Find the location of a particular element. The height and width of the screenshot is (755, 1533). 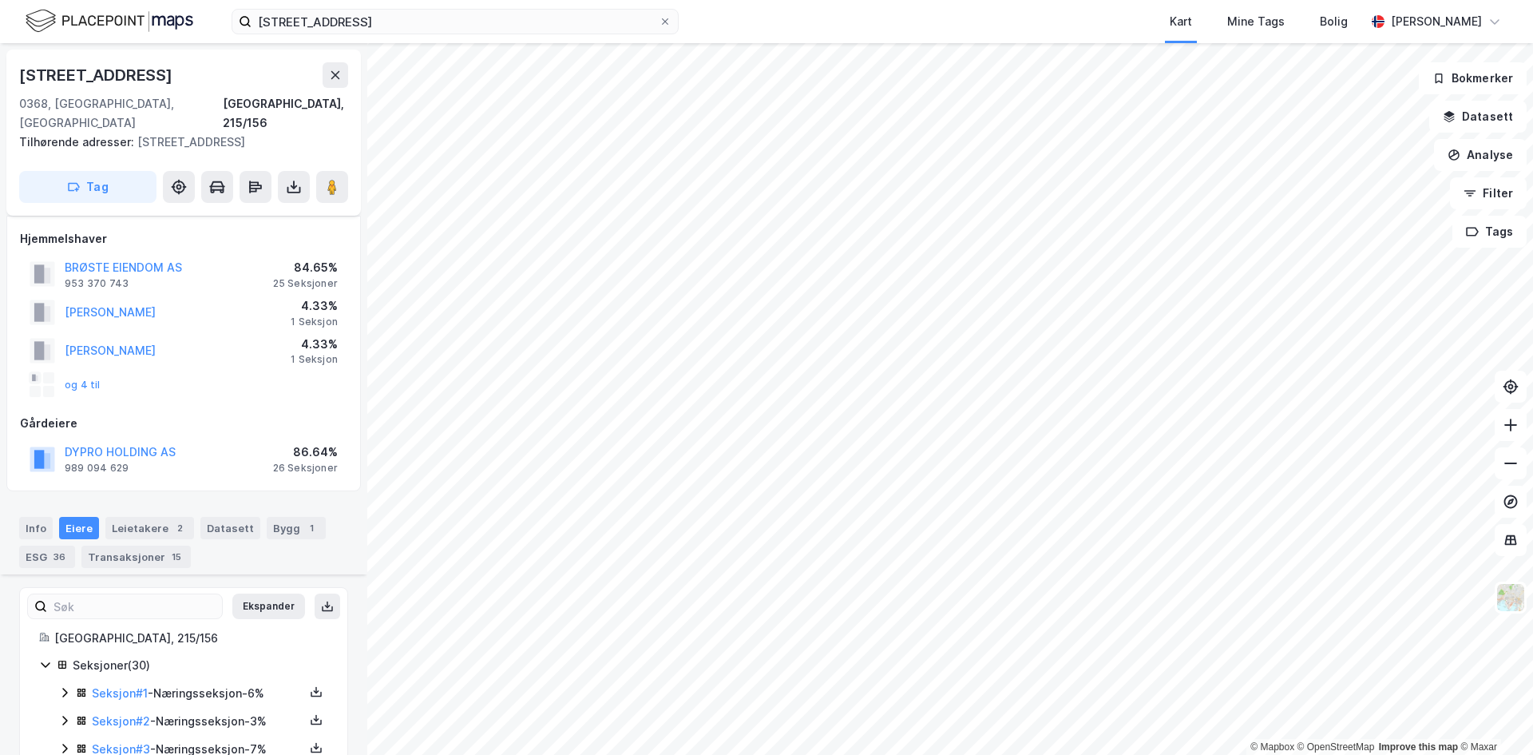

div: Transaksjoner is located at coordinates (136, 557).